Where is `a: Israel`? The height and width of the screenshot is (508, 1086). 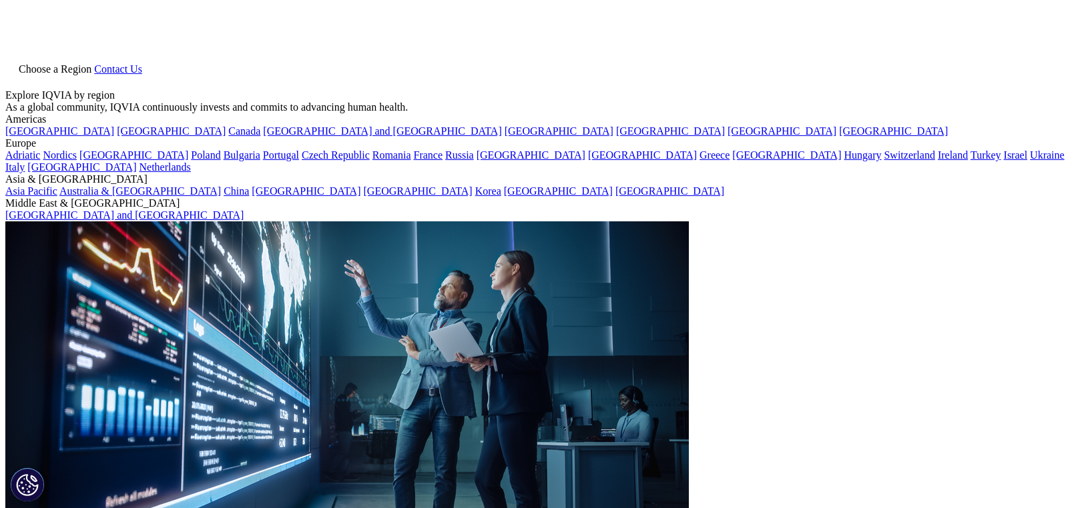
a: Israel is located at coordinates (1016, 155).